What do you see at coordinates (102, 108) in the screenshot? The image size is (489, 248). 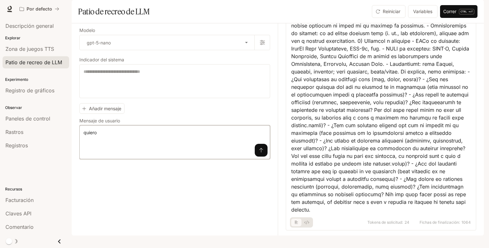 I see `button: Añadir mensaje` at bounding box center [102, 108].